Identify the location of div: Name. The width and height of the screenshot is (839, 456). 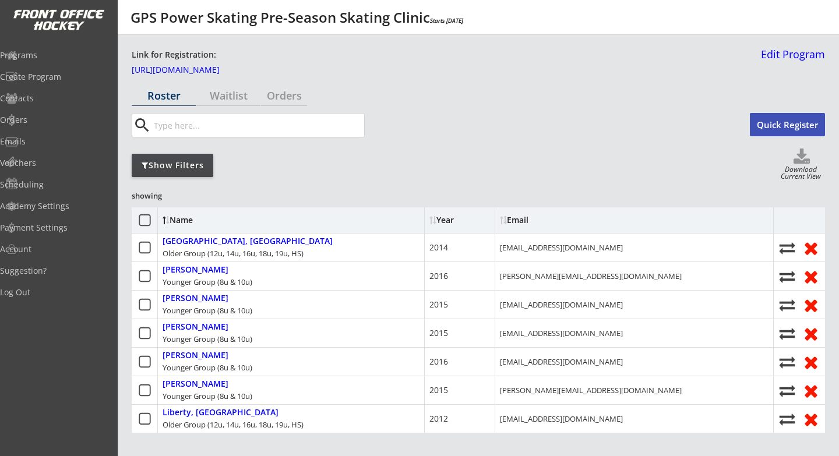
(210, 220).